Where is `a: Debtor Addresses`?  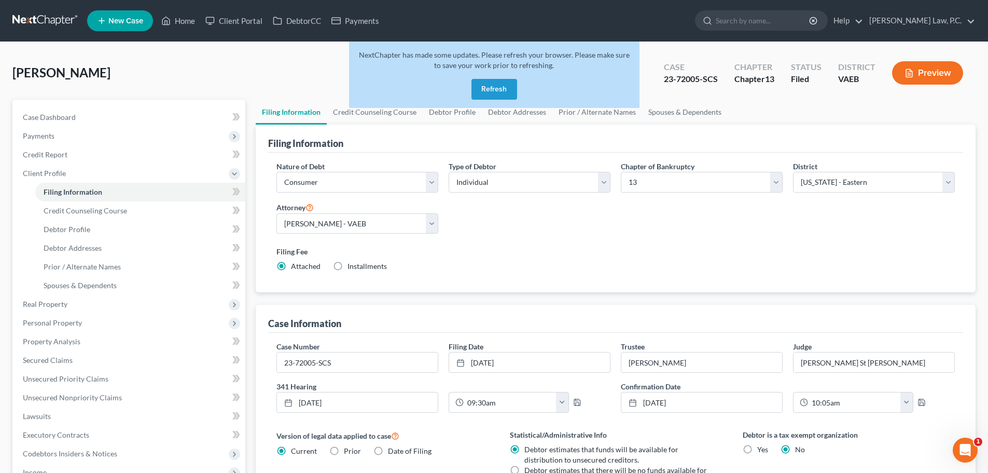
a: Debtor Addresses is located at coordinates (140, 248).